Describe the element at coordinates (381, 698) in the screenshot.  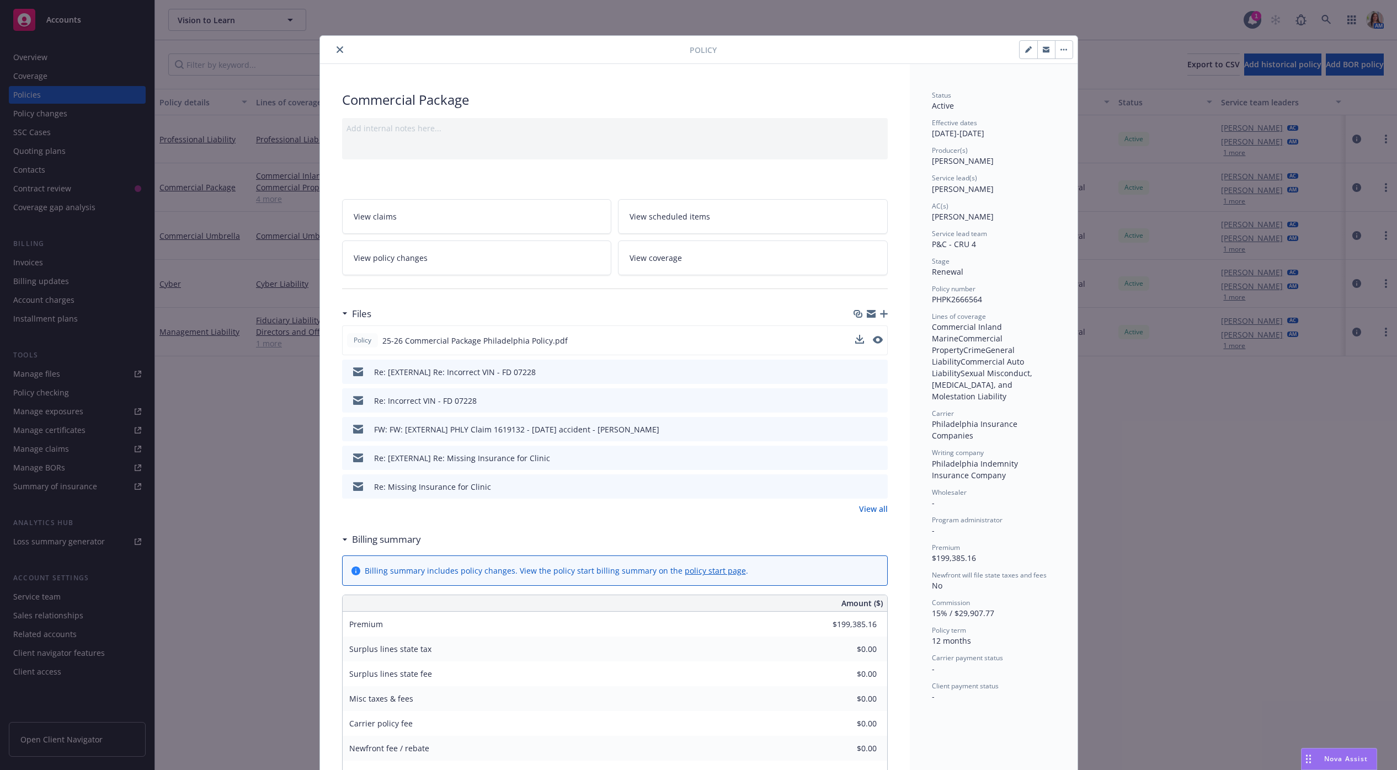
I see `span: Misc taxes & fees` at that location.